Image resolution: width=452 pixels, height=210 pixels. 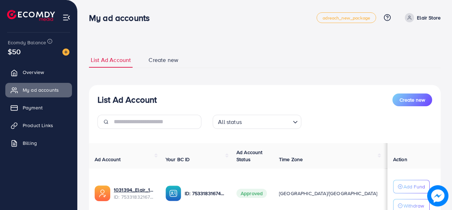 I want to click on span: My ad accounts, so click(x=41, y=90).